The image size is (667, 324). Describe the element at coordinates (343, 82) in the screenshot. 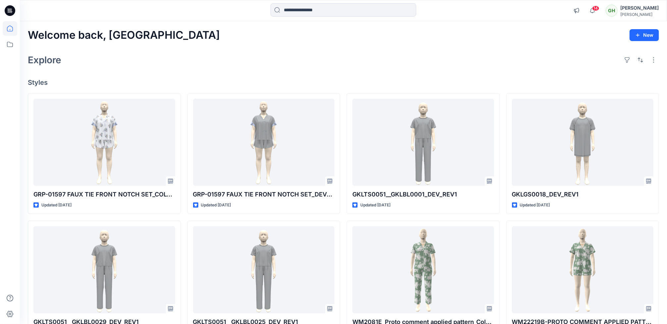

I see `h4: Styles` at that location.